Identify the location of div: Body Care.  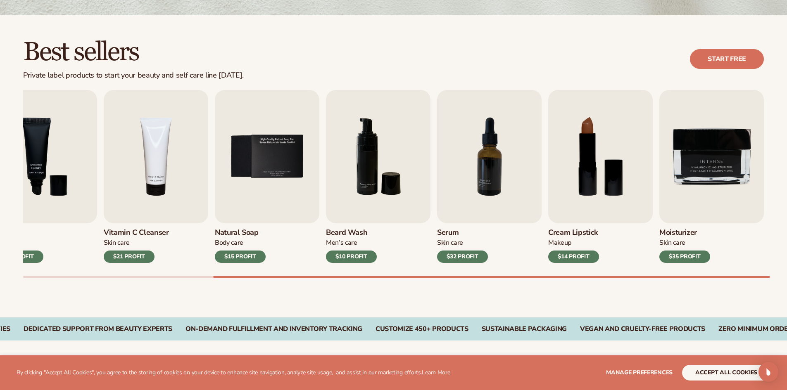
(240, 243).